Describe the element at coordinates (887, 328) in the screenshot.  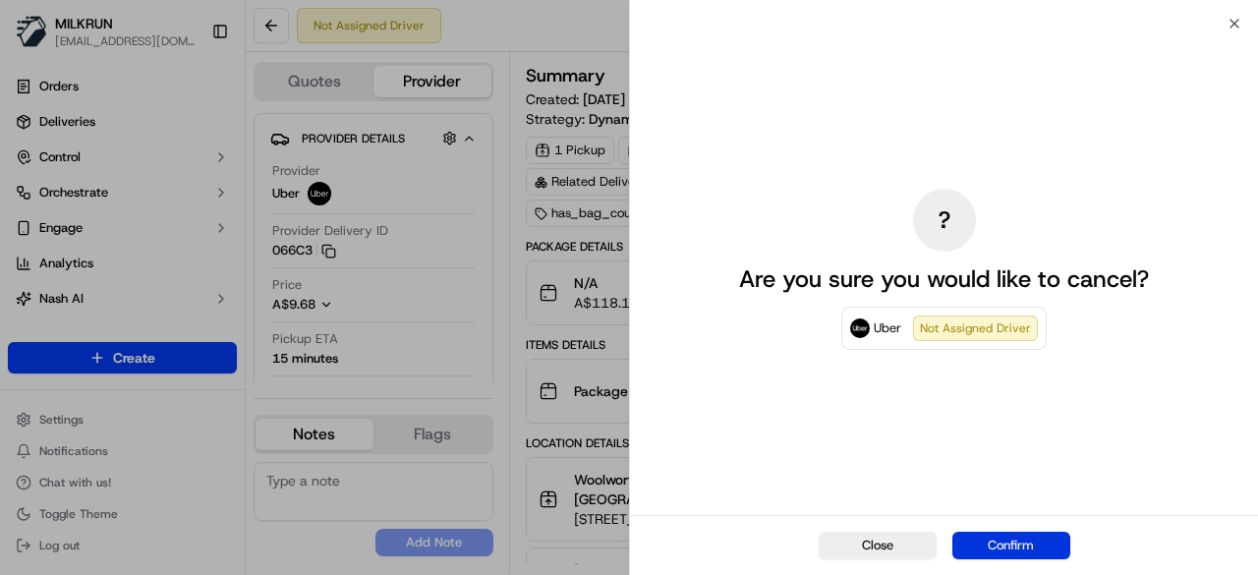
I see `span: Uber` at that location.